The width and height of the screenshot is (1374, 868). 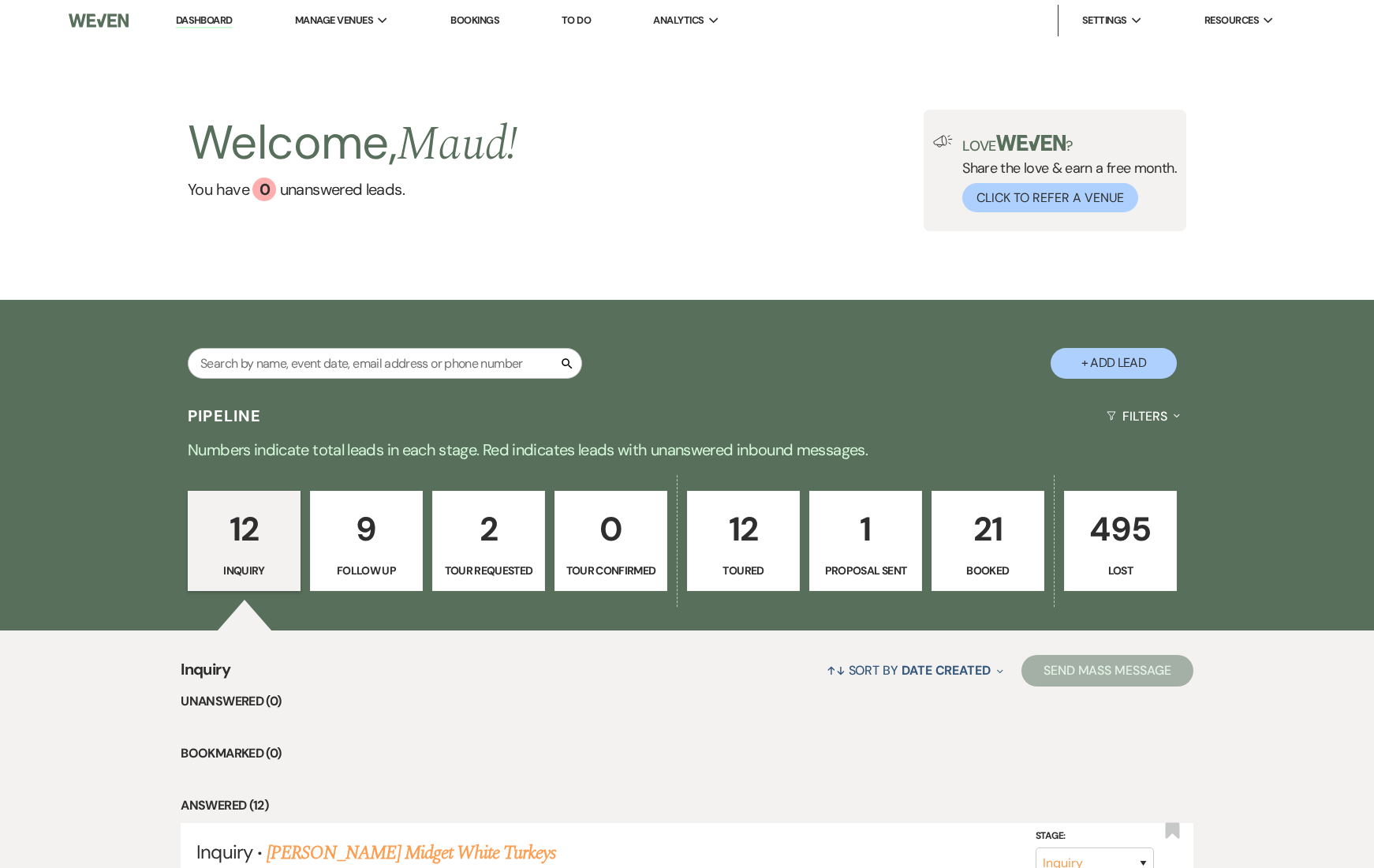 What do you see at coordinates (1095, 836) in the screenshot?
I see `label: Stage:` at bounding box center [1095, 836].